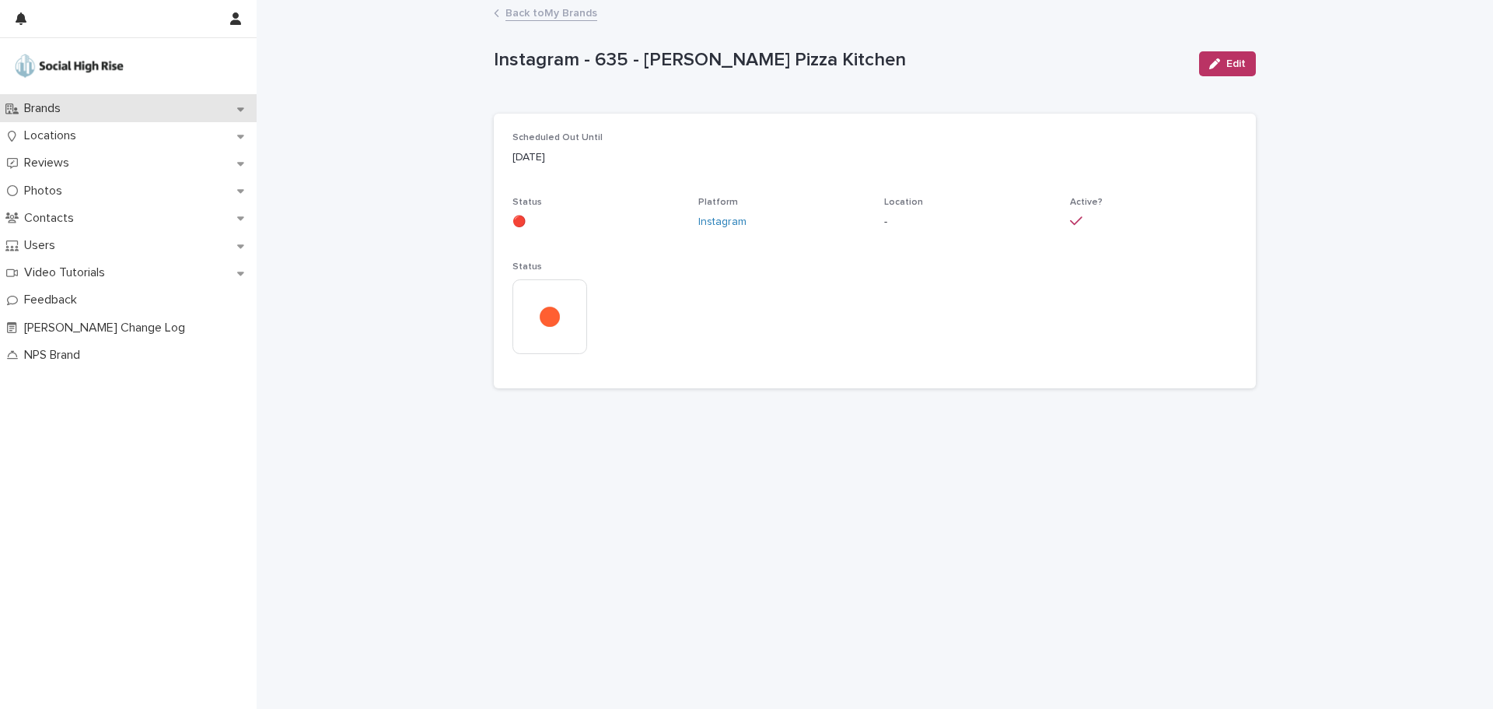 This screenshot has height=709, width=1493. I want to click on span: Edit, so click(1236, 64).